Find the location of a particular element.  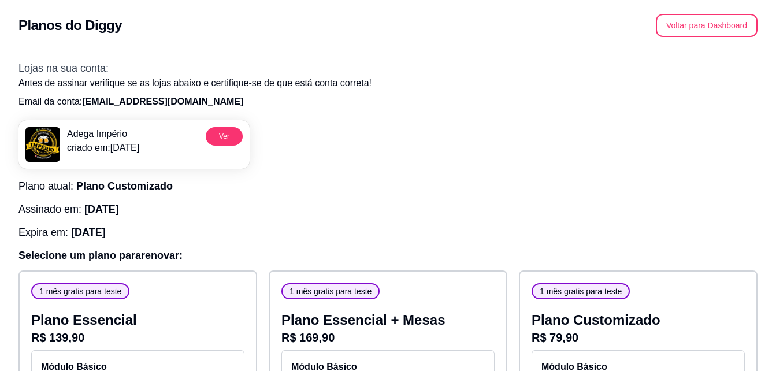

button: Ver is located at coordinates (224, 136).